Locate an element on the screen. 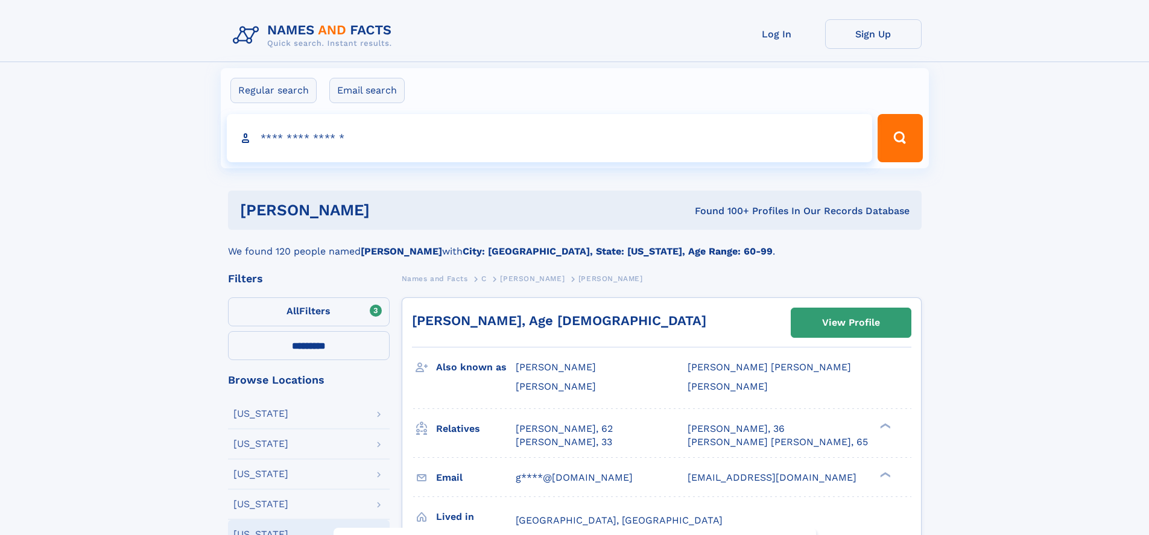 The height and width of the screenshot is (535, 1149). div: We found 120 people named with . is located at coordinates (575, 244).